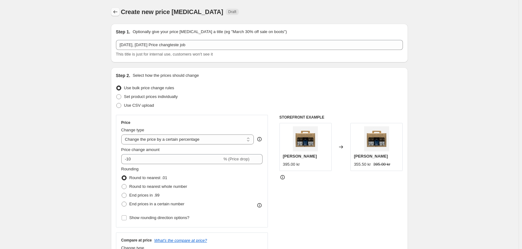  I want to click on strike: 395.00 kr, so click(382, 165).